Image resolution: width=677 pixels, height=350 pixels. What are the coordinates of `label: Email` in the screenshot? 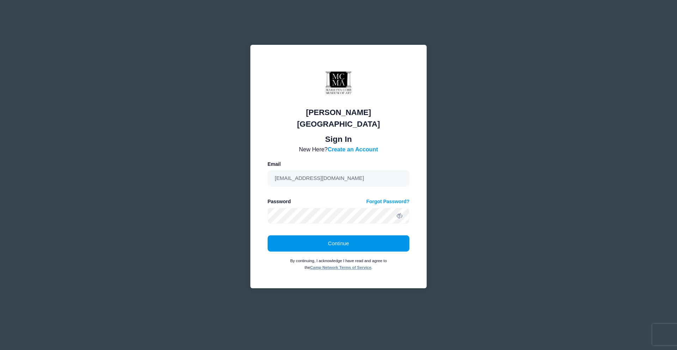 It's located at (274, 164).